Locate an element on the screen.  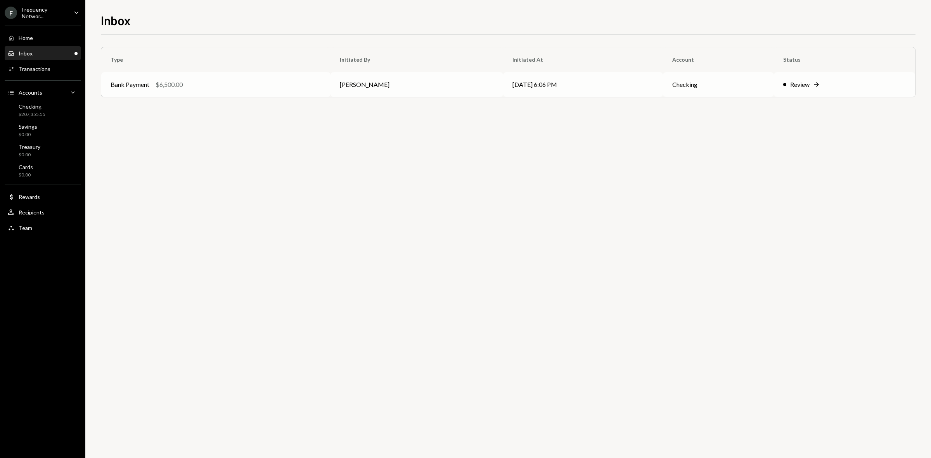
div: Transactions is located at coordinates (35, 69).